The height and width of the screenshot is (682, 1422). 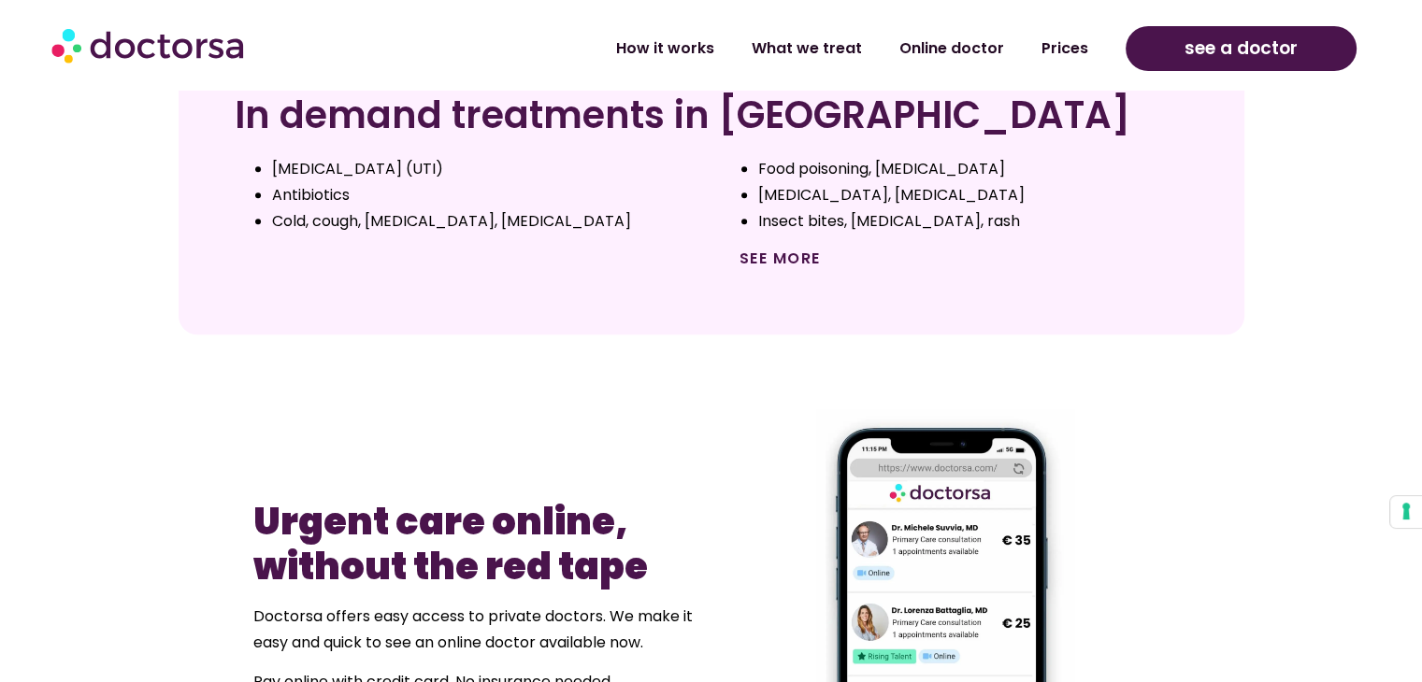 I want to click on b: Urgent care online, without the red tape, so click(x=451, y=544).